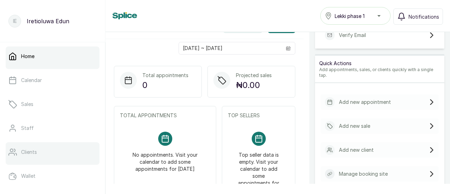  Describe the element at coordinates (354, 126) in the screenshot. I see `p: Add new sale` at that location.